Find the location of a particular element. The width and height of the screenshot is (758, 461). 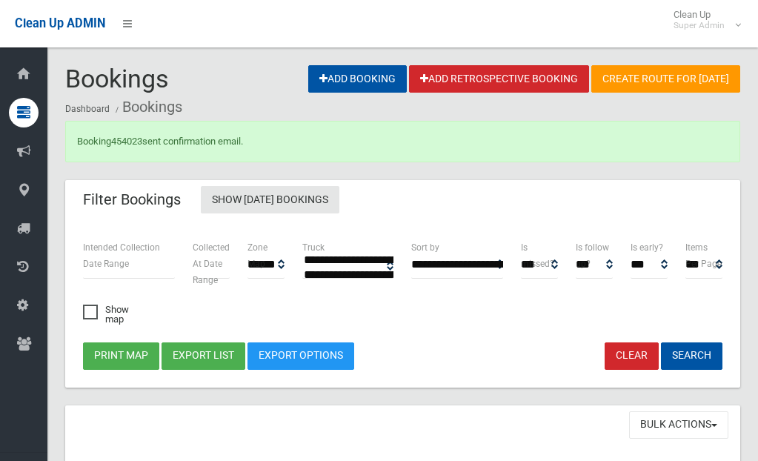

span: Bookings is located at coordinates (117, 79).